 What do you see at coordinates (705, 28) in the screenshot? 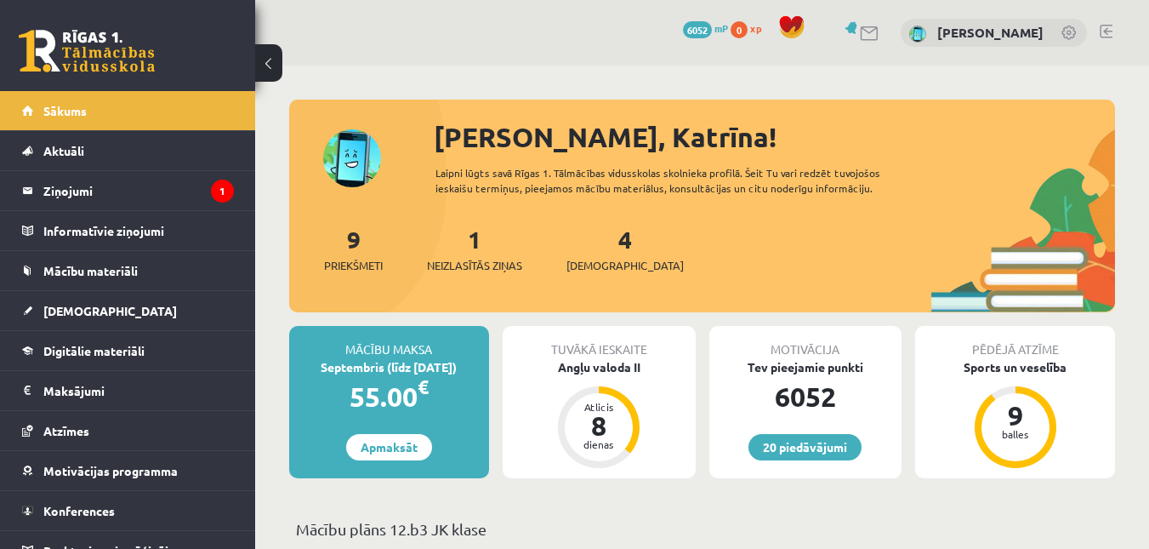
I see `a: 6052 mP` at bounding box center [705, 28].